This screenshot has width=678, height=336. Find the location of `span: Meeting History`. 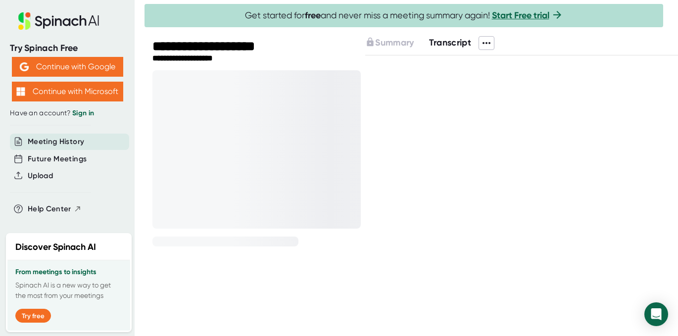

span: Meeting History is located at coordinates (56, 141).